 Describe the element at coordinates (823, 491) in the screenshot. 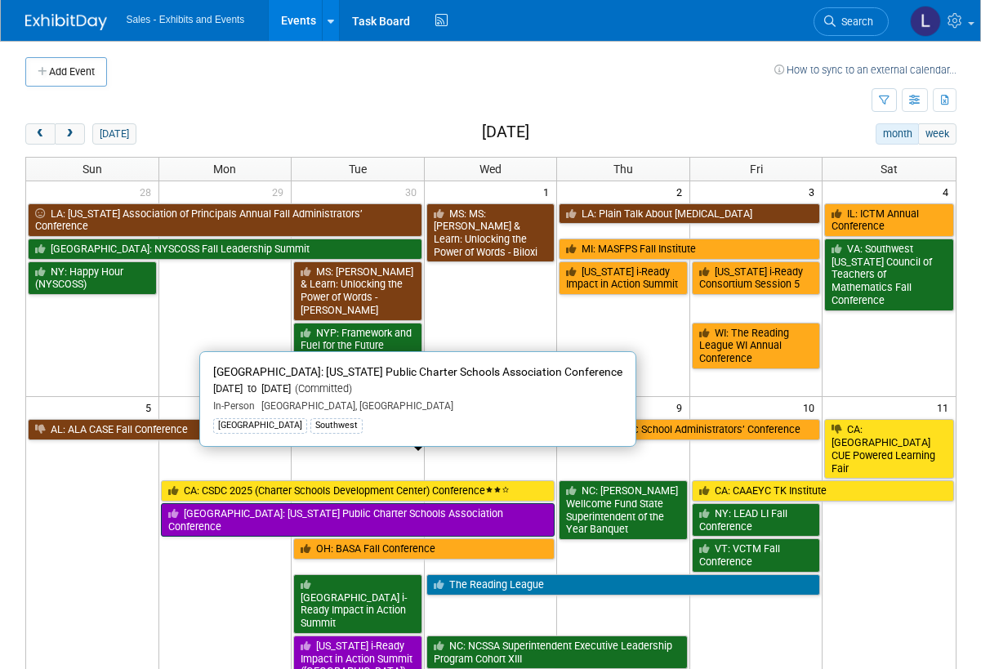

I see `a: CA: CAAEYC TK Institute` at that location.